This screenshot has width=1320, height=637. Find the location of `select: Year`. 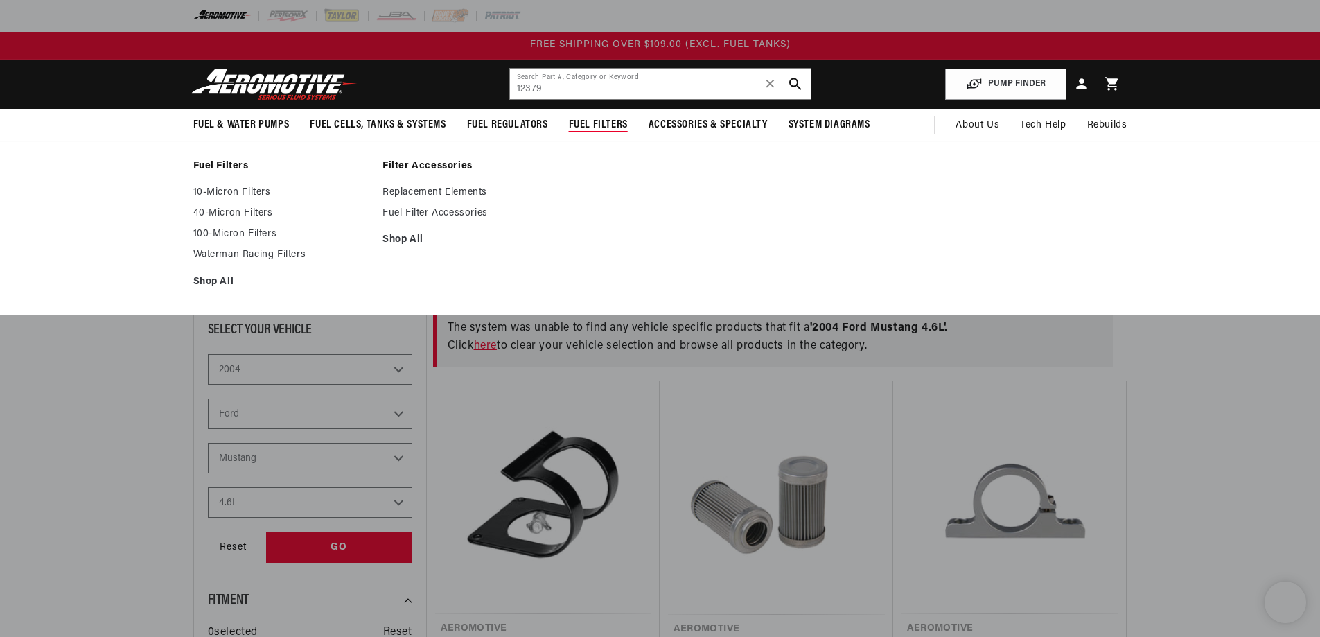

select: Year is located at coordinates (310, 369).